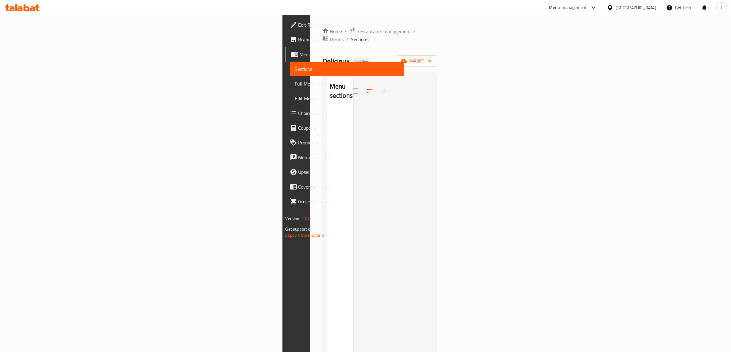 Image resolution: width=731 pixels, height=352 pixels. I want to click on a: Branches, so click(345, 40).